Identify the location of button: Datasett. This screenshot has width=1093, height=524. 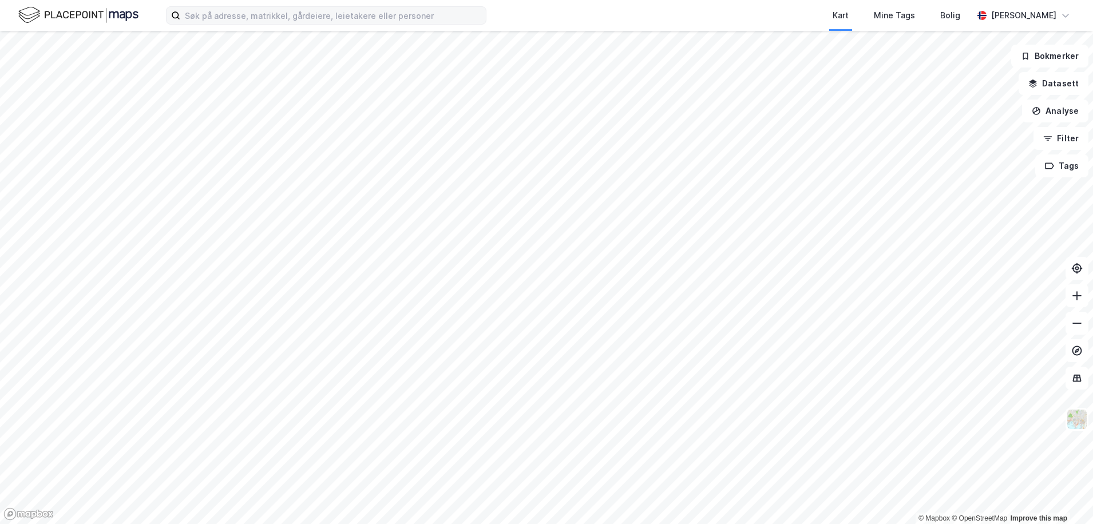
(1054, 84).